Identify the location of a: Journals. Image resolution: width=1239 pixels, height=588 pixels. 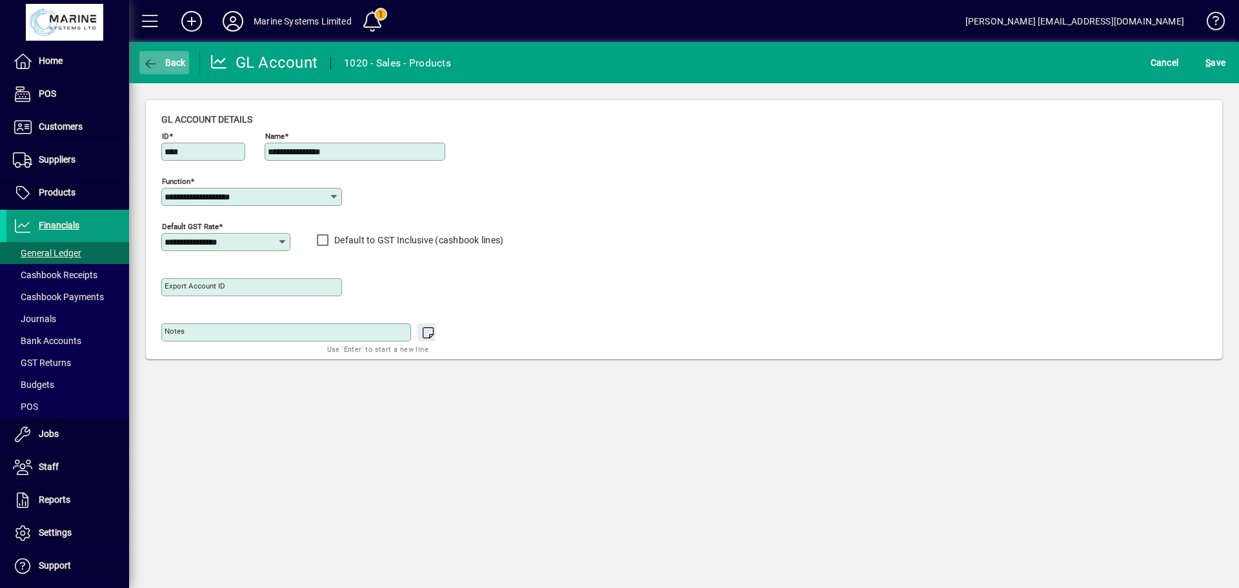
(68, 319).